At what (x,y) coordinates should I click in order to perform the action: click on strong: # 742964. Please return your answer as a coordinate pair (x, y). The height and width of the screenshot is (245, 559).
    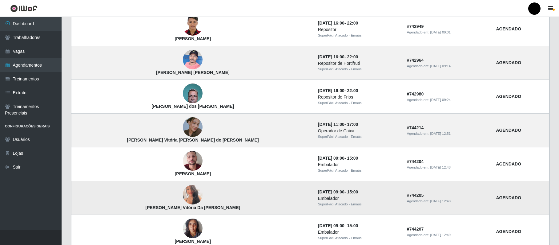
    Looking at the image, I should click on (415, 60).